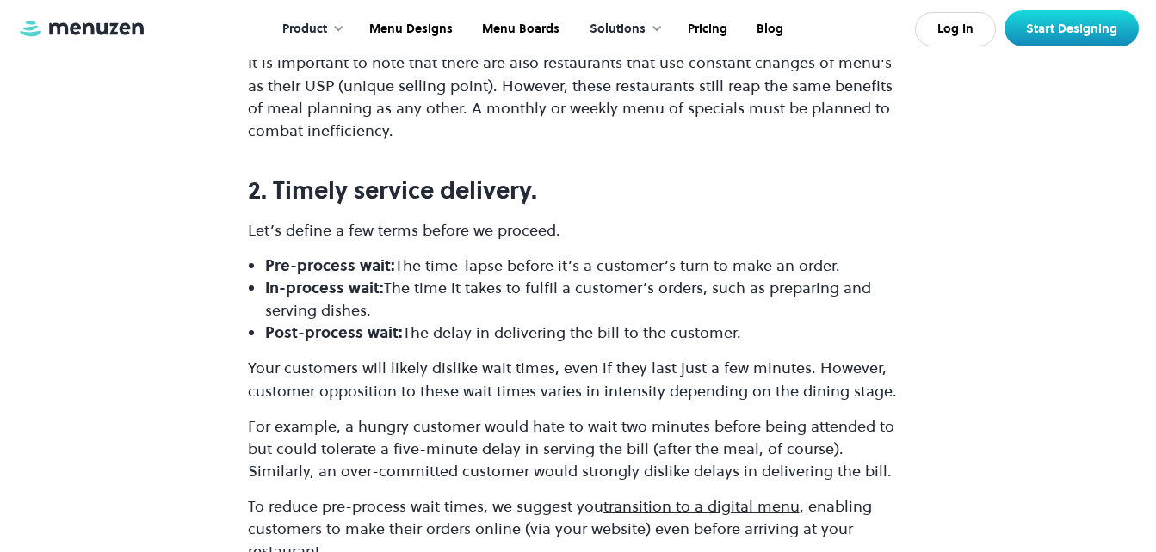 The height and width of the screenshot is (552, 1156). I want to click on strong: Post-process wait:, so click(334, 332).